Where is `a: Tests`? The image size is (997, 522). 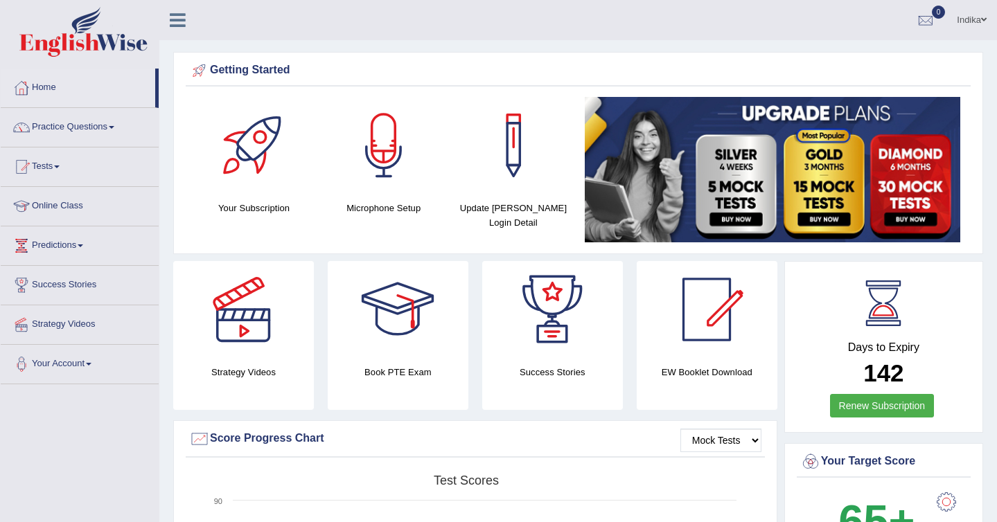 a: Tests is located at coordinates (80, 165).